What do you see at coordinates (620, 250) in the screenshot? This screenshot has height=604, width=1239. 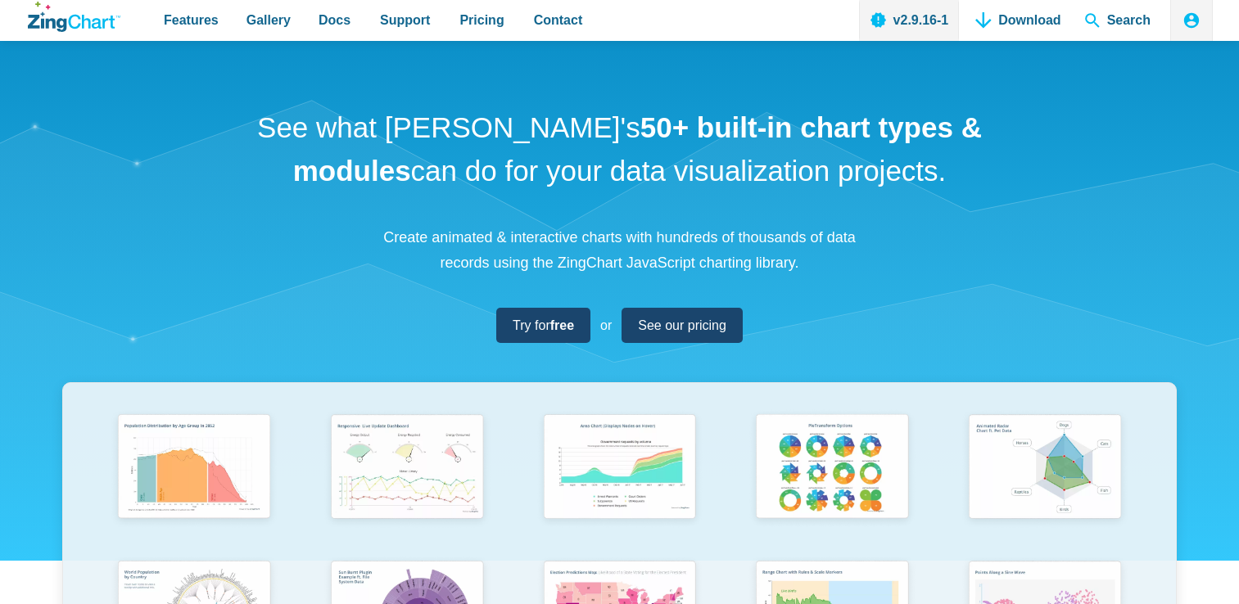 I see `p: Create animated & interactive charts with hundreds of thousands of data records using the ZingCha...` at bounding box center [620, 250].